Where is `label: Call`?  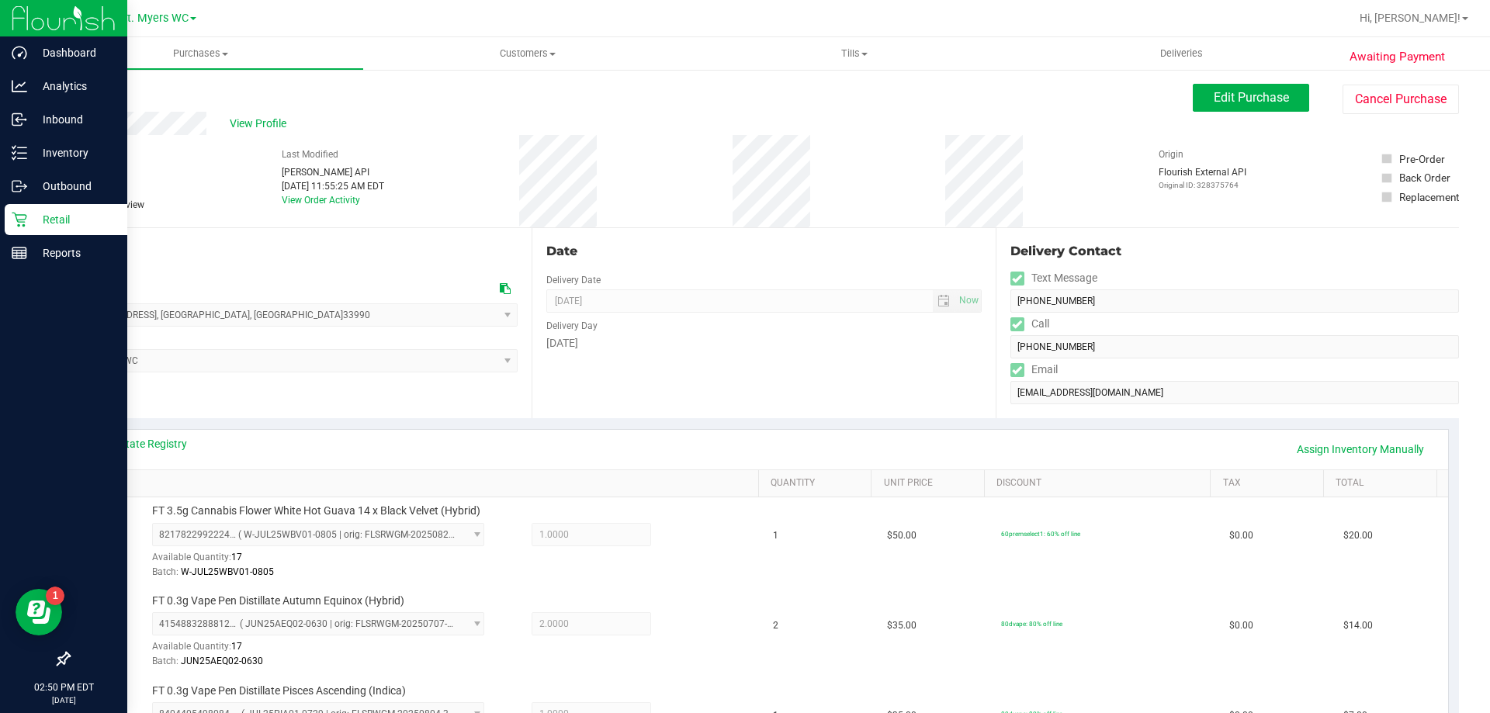
label: Call is located at coordinates (1030, 324).